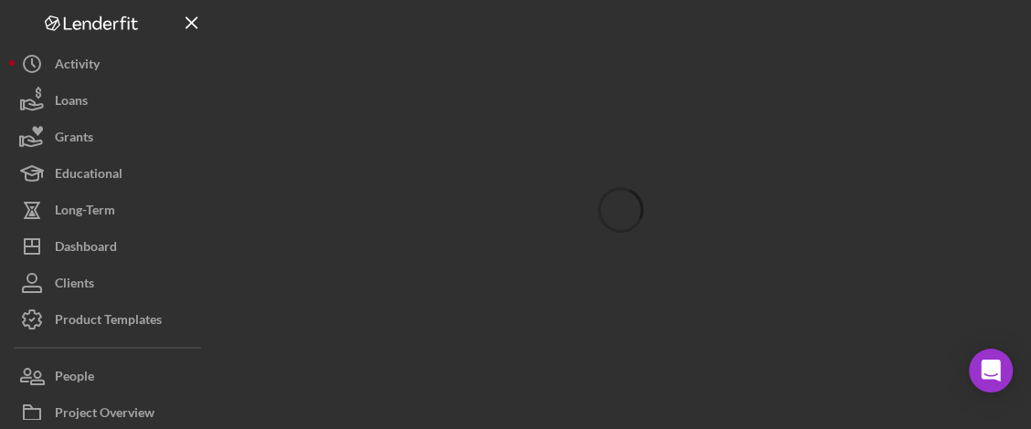 The height and width of the screenshot is (429, 1031). What do you see at coordinates (110, 210) in the screenshot?
I see `button: Long-Term` at bounding box center [110, 210].